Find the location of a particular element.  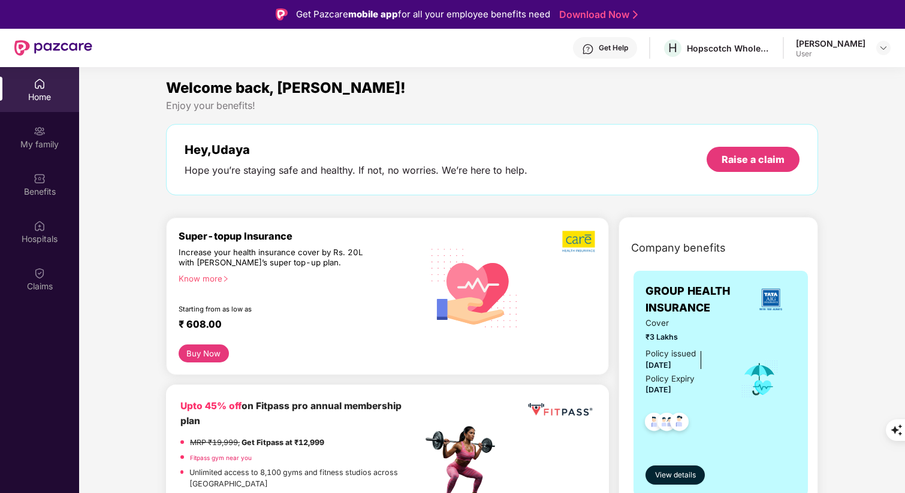

img: svg+xml;base64,PHN2ZyBpZD0iRHJvcGRvd24tMzJ4MzIiIHhtbG5zPSJodHRwOi8vd3d3LnczLm9yZy8yMDAwL3N2ZyIgd2... is located at coordinates (883, 48).